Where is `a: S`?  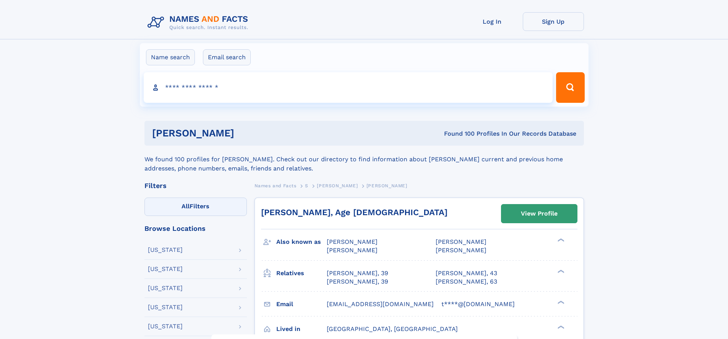
a: S is located at coordinates (306, 185).